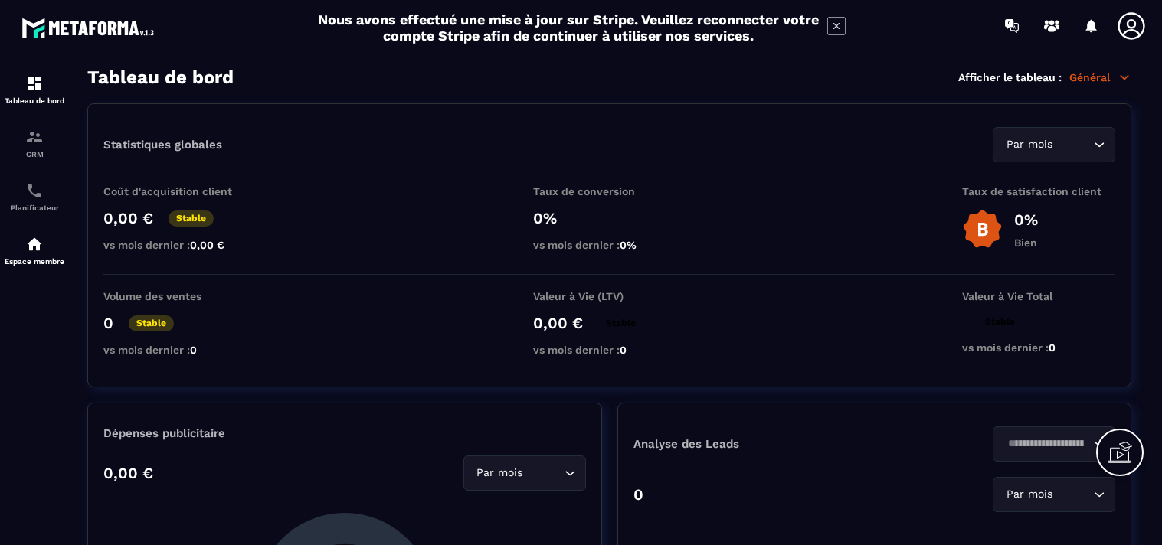 This screenshot has width=1162, height=545. Describe the element at coordinates (34, 191) in the screenshot. I see `img: scheduler` at that location.